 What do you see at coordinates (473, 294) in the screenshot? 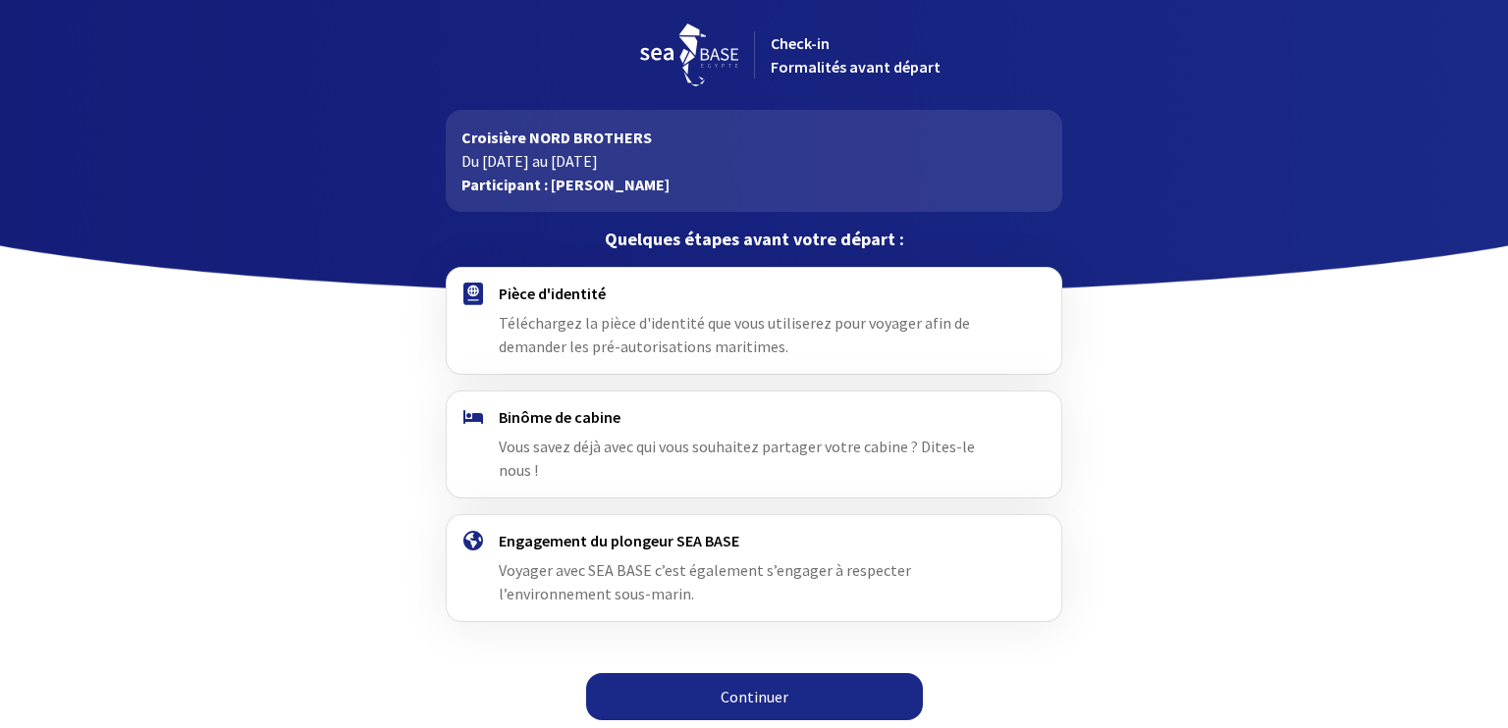
I see `img: passport.svg` at bounding box center [473, 294].